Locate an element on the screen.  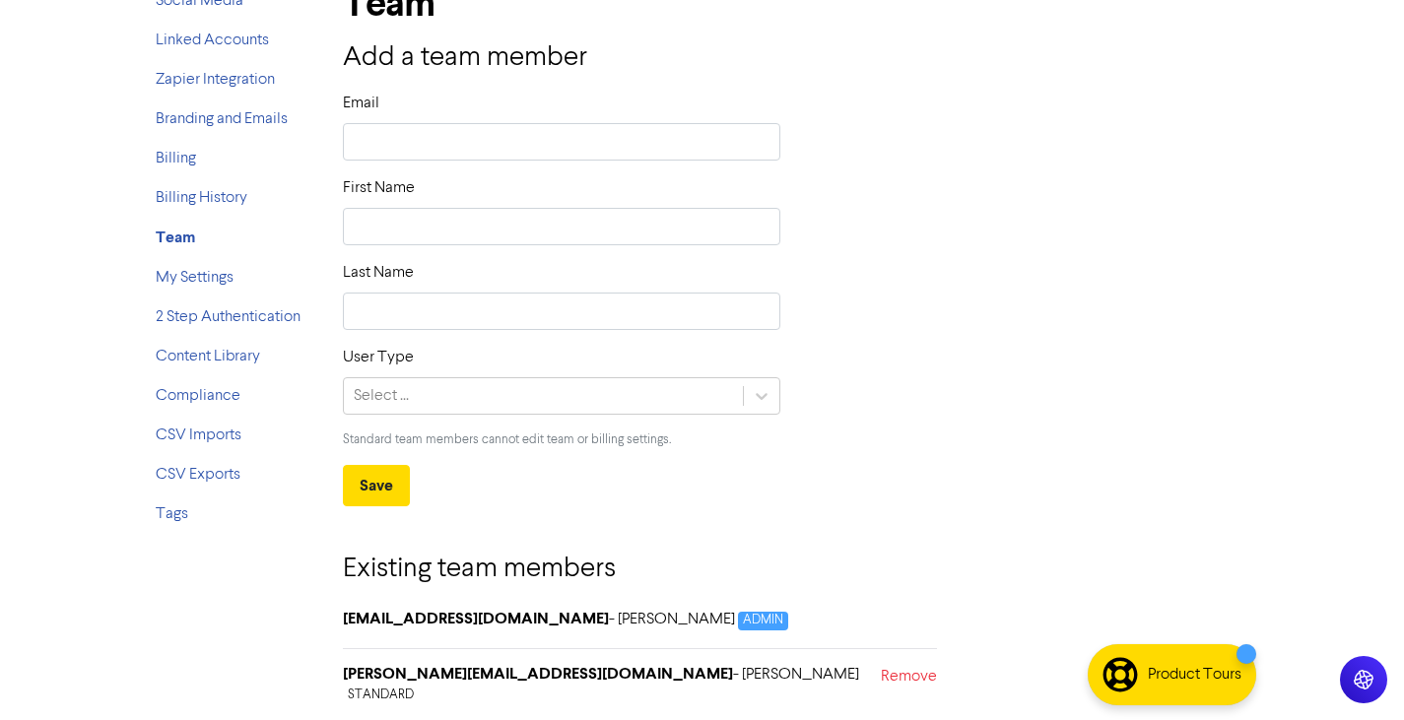
a: Content Library is located at coordinates (208, 357).